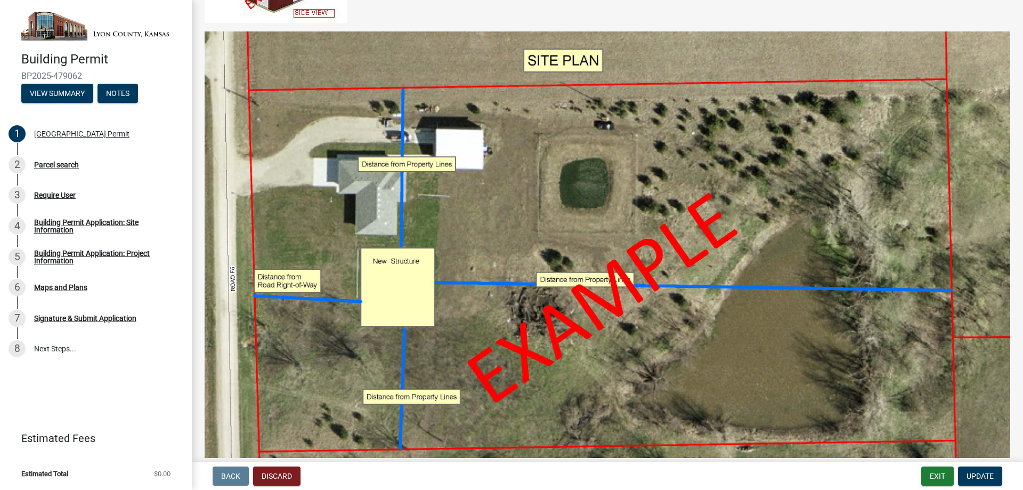 The image size is (1023, 490). What do you see at coordinates (17, 226) in the screenshot?
I see `div: 4` at bounding box center [17, 226].